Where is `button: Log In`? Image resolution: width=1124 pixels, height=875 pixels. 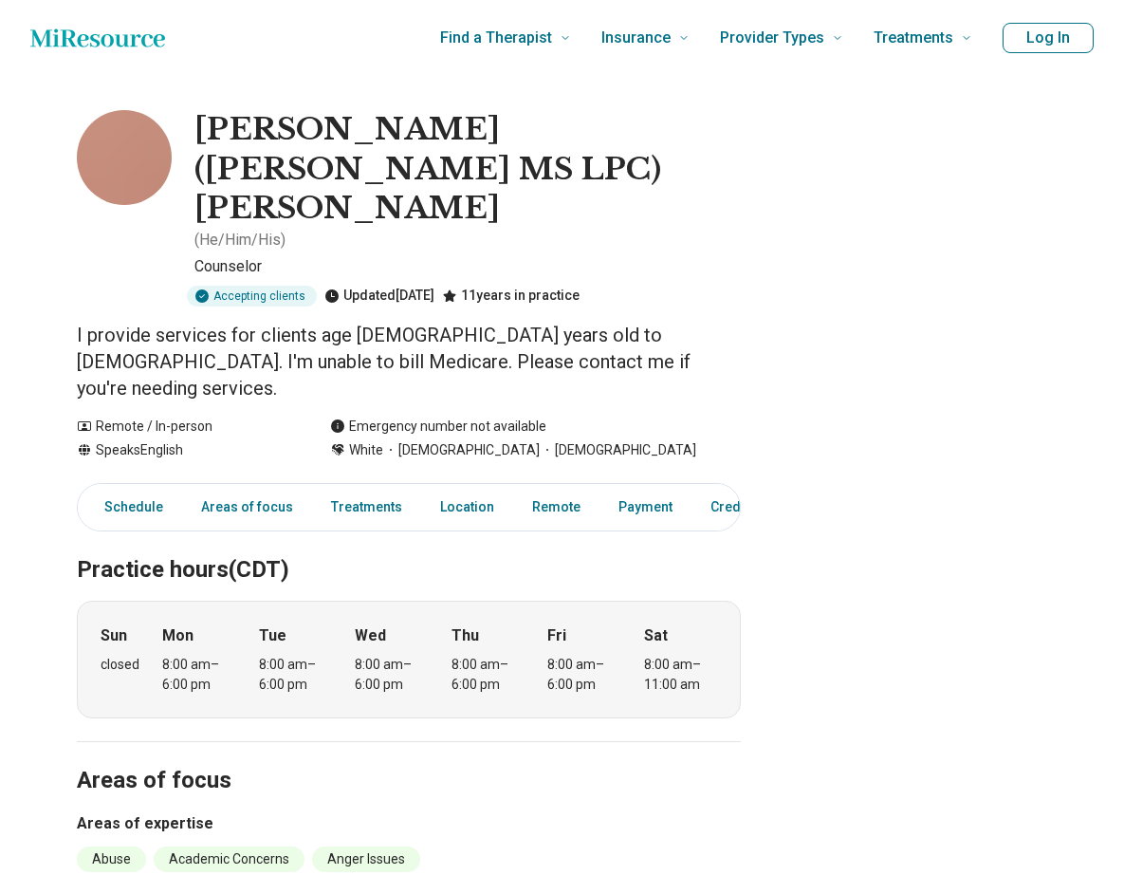
button: Log In is located at coordinates (1048, 38).